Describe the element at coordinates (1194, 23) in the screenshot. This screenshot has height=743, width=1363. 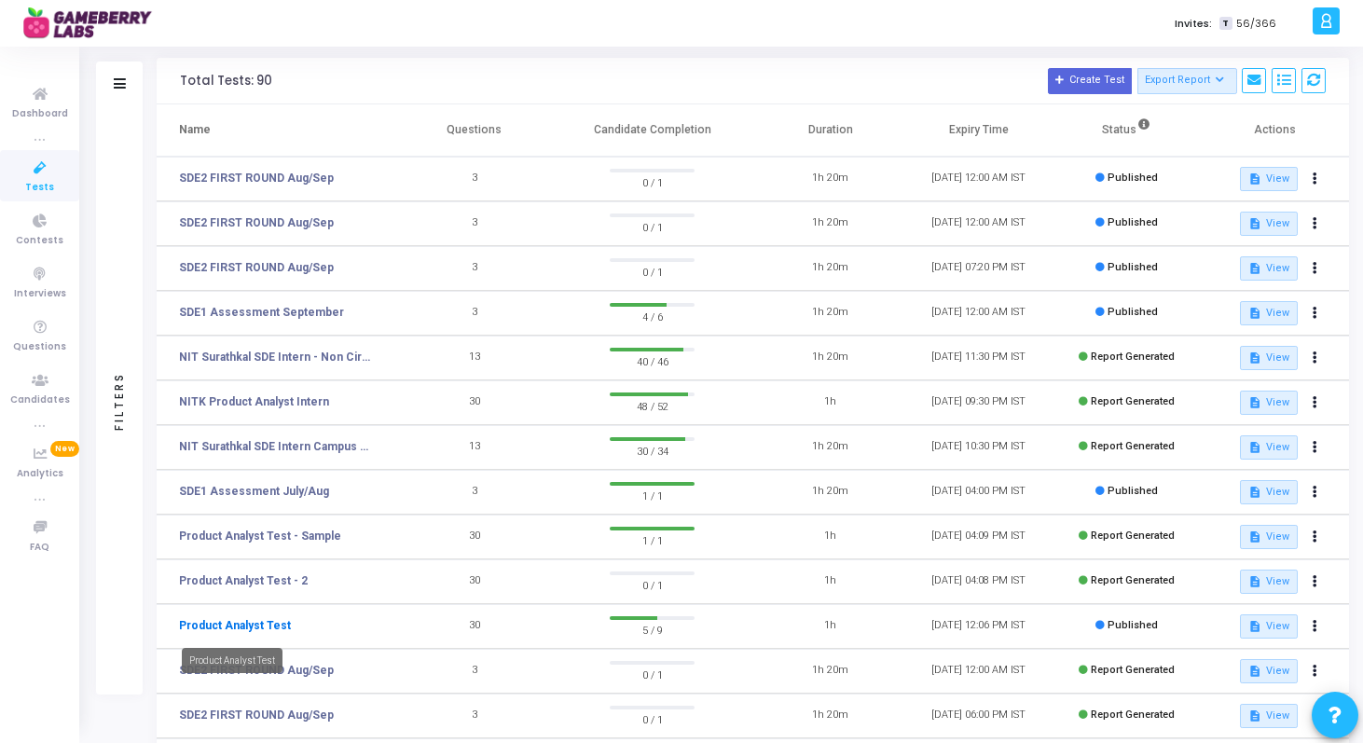
I see `label: Invites:` at that location.